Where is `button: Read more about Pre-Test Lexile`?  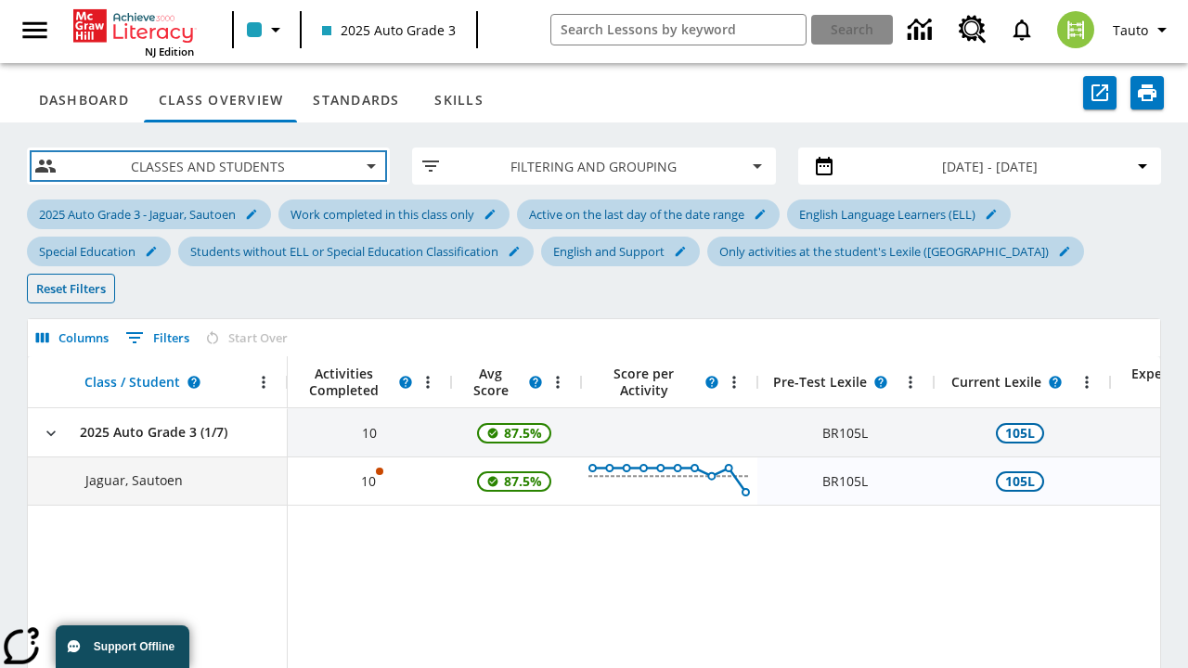 button: Read more about Pre-Test Lexile is located at coordinates (881, 382).